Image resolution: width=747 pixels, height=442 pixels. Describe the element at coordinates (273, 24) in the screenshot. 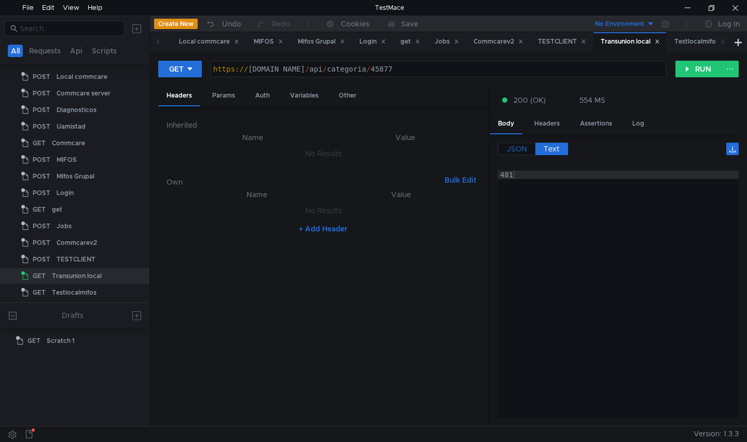

I see `button: Redo` at that location.